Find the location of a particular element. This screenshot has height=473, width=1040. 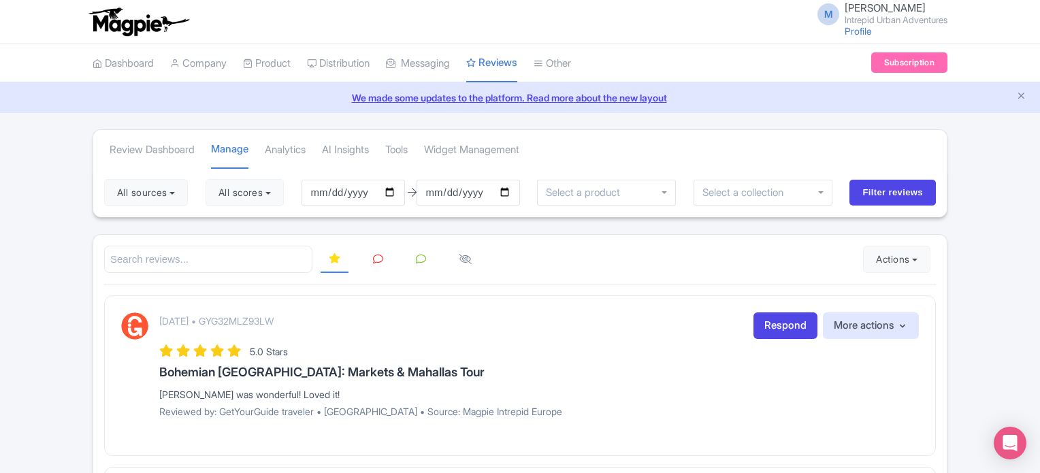

a: We made some updates to the platform. Read more about the new layout is located at coordinates (520, 97).